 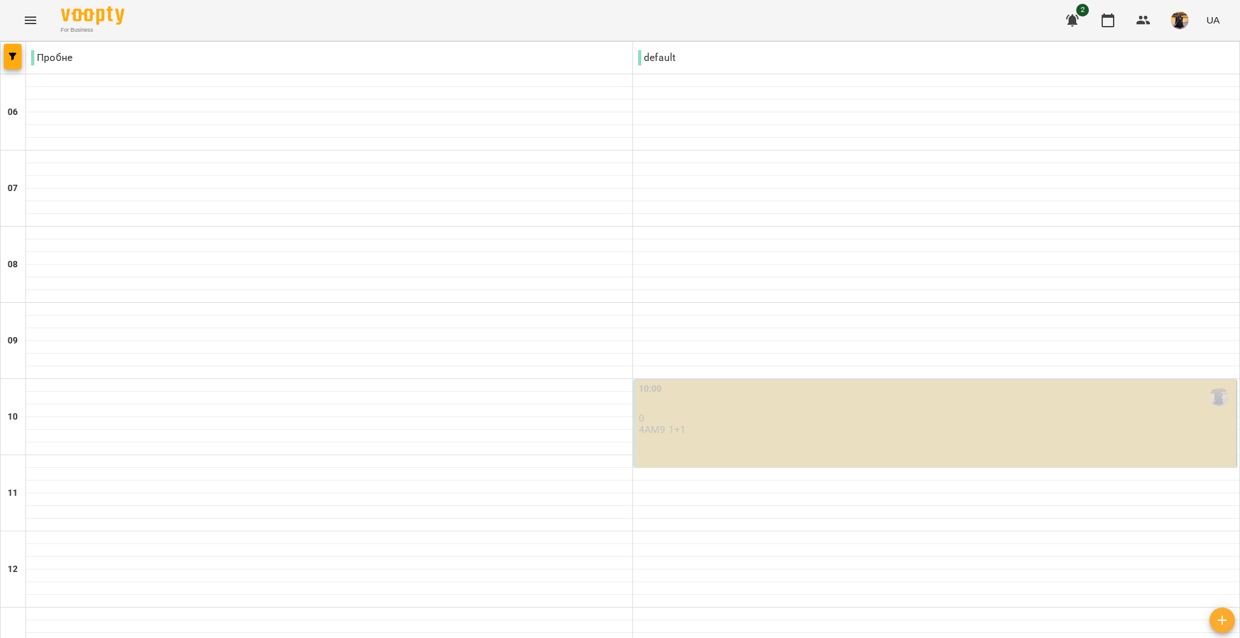 What do you see at coordinates (13, 265) in the screenshot?
I see `h6: 08` at bounding box center [13, 265].